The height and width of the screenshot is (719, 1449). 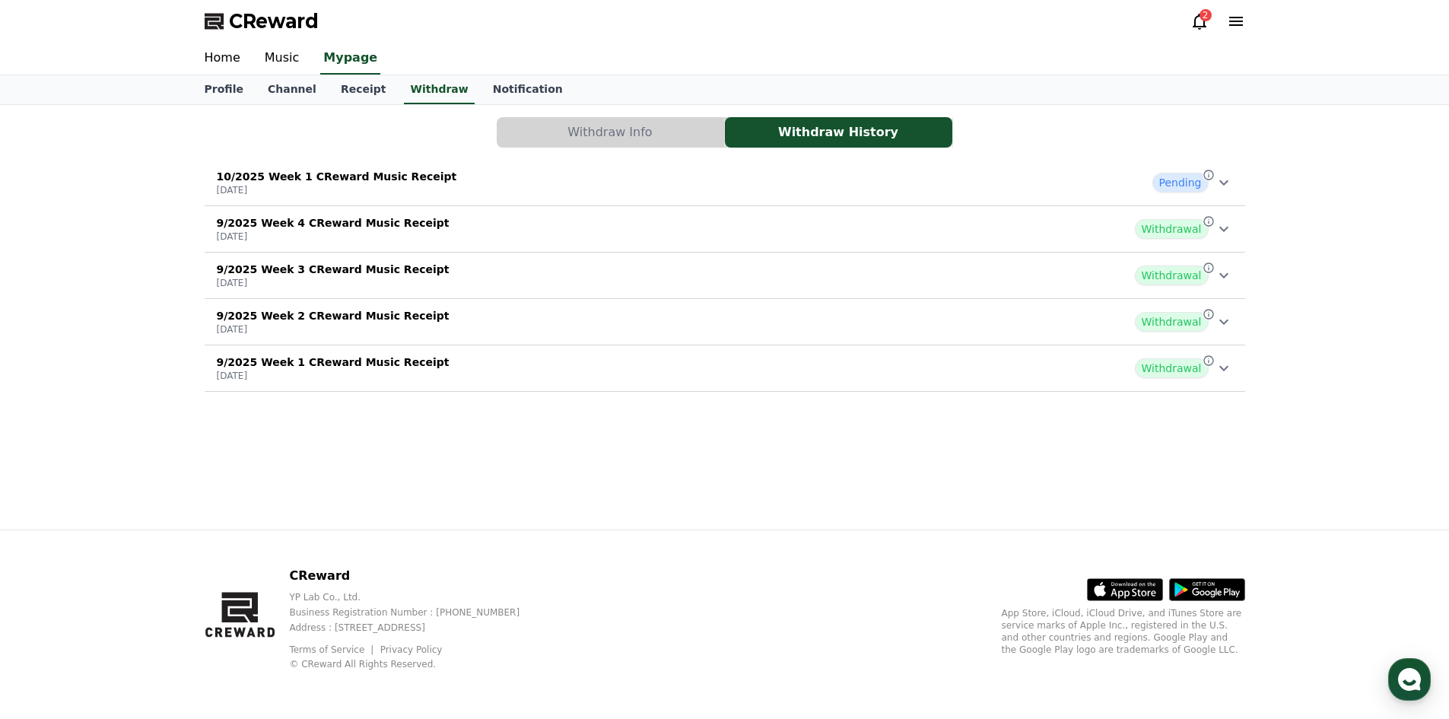 What do you see at coordinates (333, 362) in the screenshot?
I see `p: 9/2025 Week 1 CReward Music Receipt` at bounding box center [333, 362].